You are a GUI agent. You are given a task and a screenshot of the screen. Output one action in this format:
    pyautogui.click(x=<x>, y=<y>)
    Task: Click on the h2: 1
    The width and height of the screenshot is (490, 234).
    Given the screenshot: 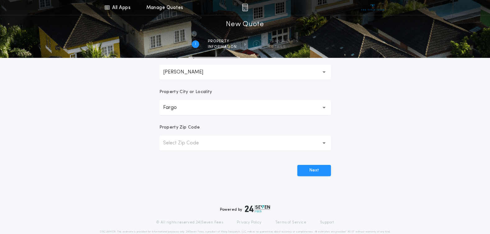 What is the action you would take?
    pyautogui.click(x=195, y=44)
    